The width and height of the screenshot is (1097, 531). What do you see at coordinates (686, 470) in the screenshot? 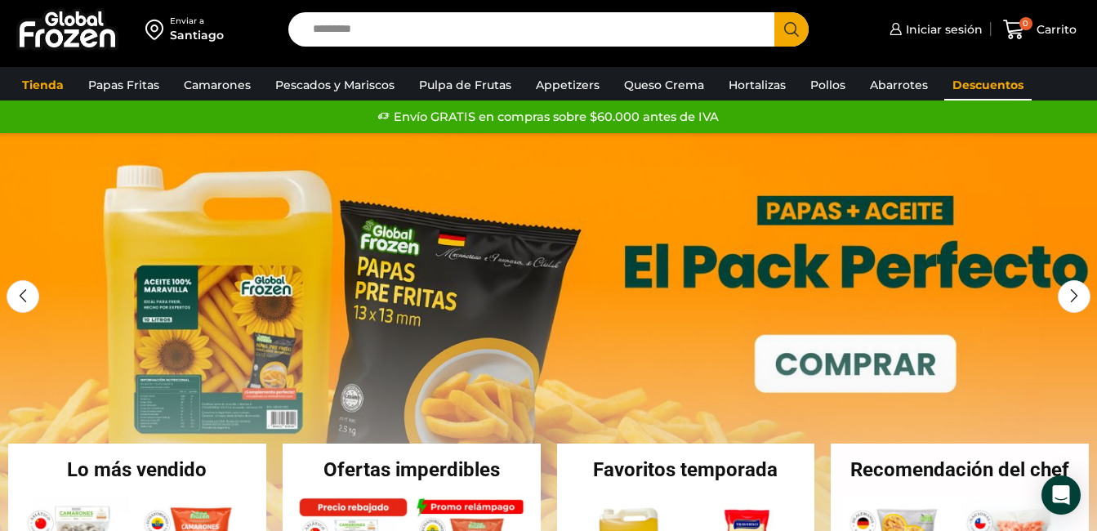
I see `h2: Favoritos temporada` at bounding box center [686, 470].